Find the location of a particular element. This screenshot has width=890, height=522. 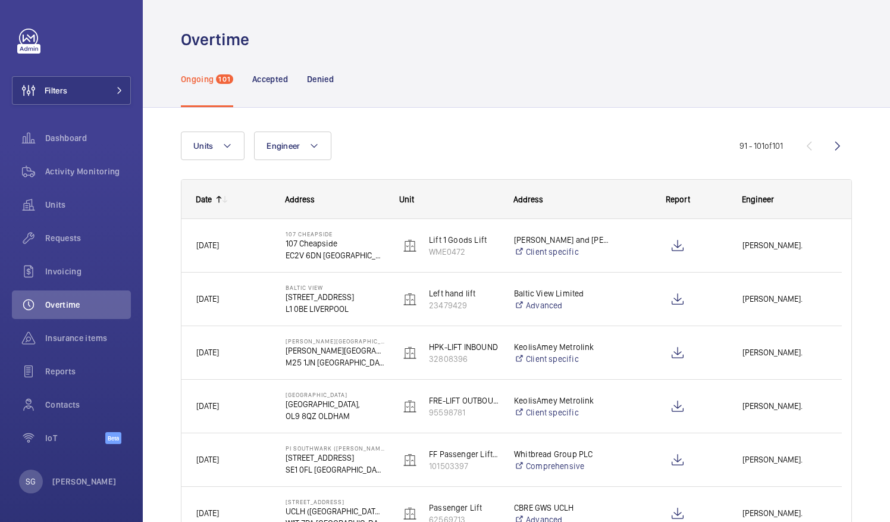

span: 91 - 101 101 is located at coordinates (761, 146).